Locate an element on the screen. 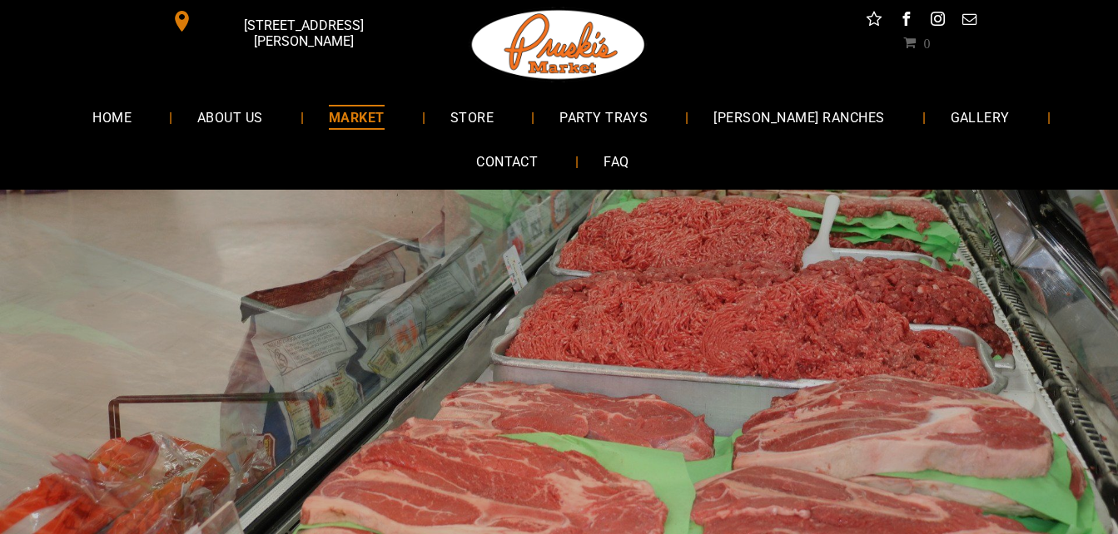  a: STORE is located at coordinates (472, 117).